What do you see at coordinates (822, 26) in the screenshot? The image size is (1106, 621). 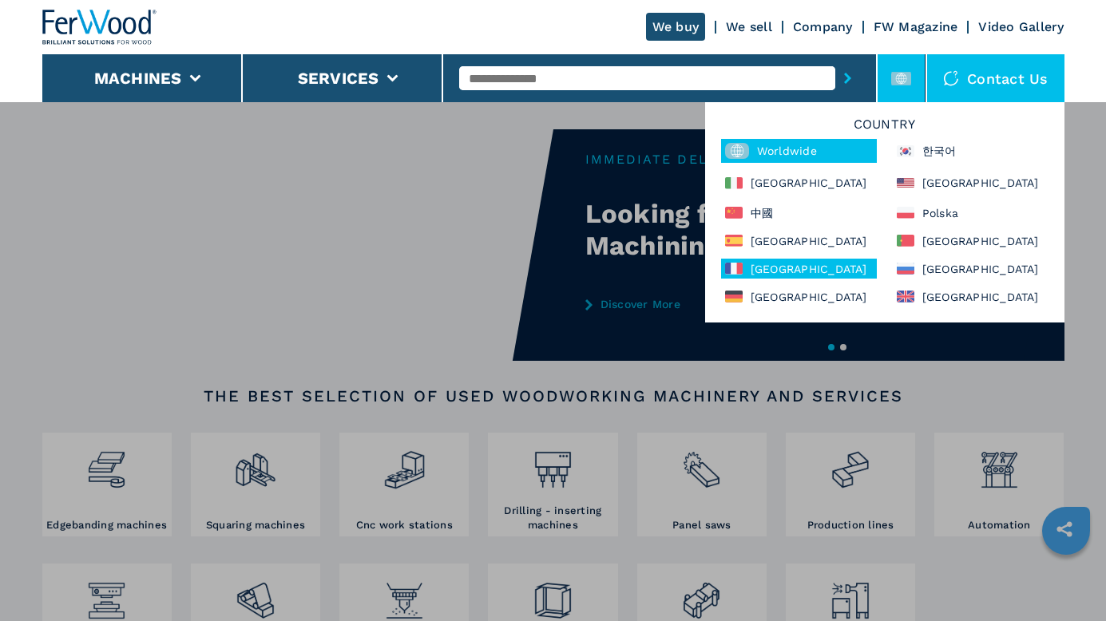 I see `a: Company` at bounding box center [822, 26].